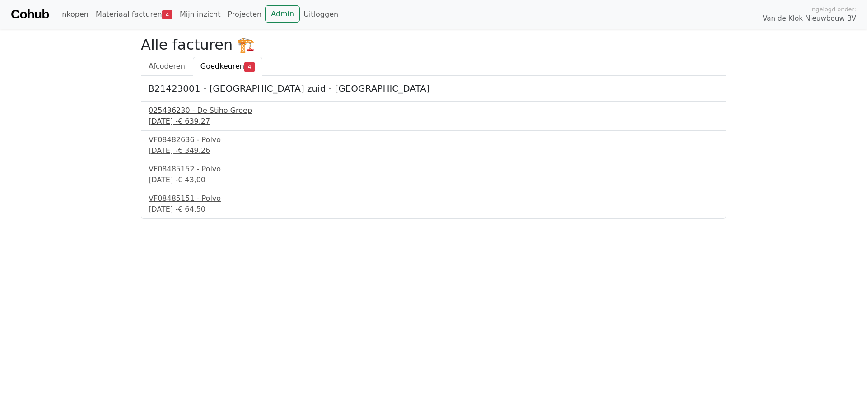 The height and width of the screenshot is (411, 867). I want to click on a: Goedkeuren4, so click(228, 66).